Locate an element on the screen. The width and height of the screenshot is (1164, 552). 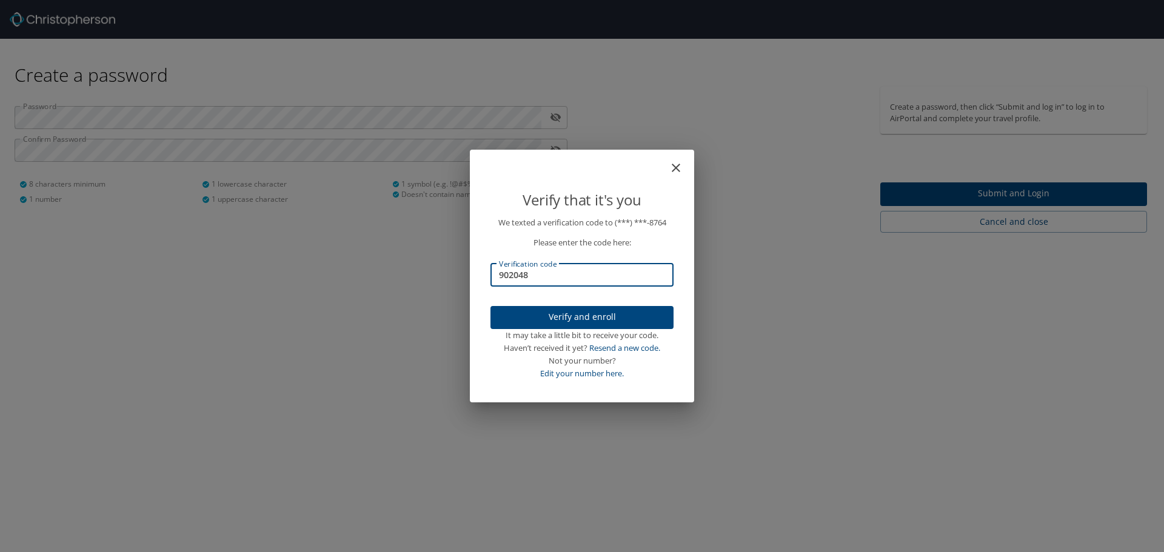
p: Please enter the code here: is located at coordinates (582, 243).